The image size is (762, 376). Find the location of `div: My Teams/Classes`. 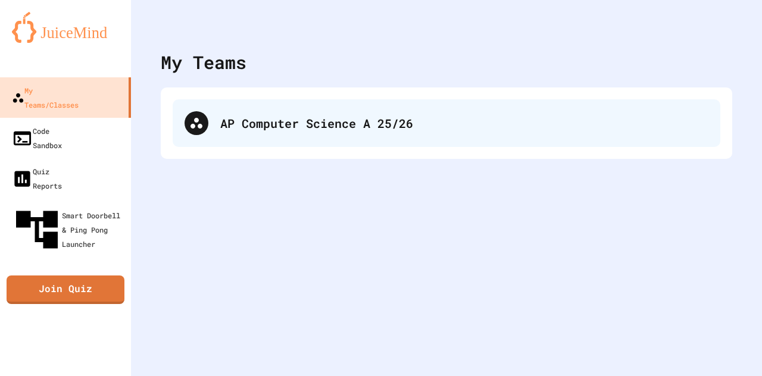

div: My Teams/Classes is located at coordinates (45, 98).